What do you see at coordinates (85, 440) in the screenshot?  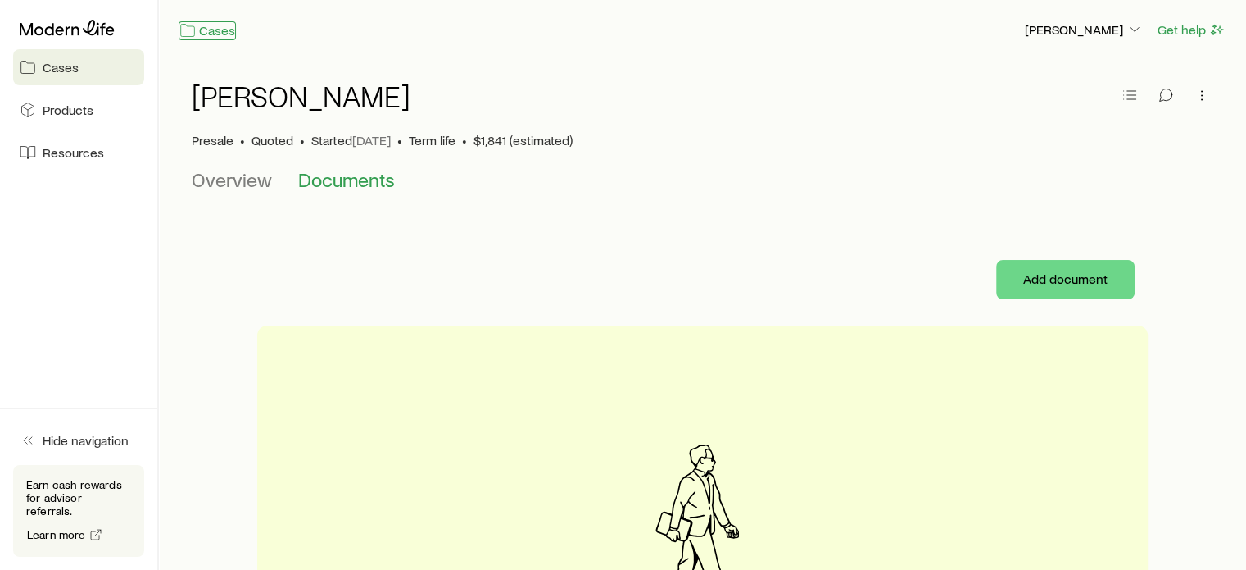 I see `span: Hide navigation` at bounding box center [85, 440].